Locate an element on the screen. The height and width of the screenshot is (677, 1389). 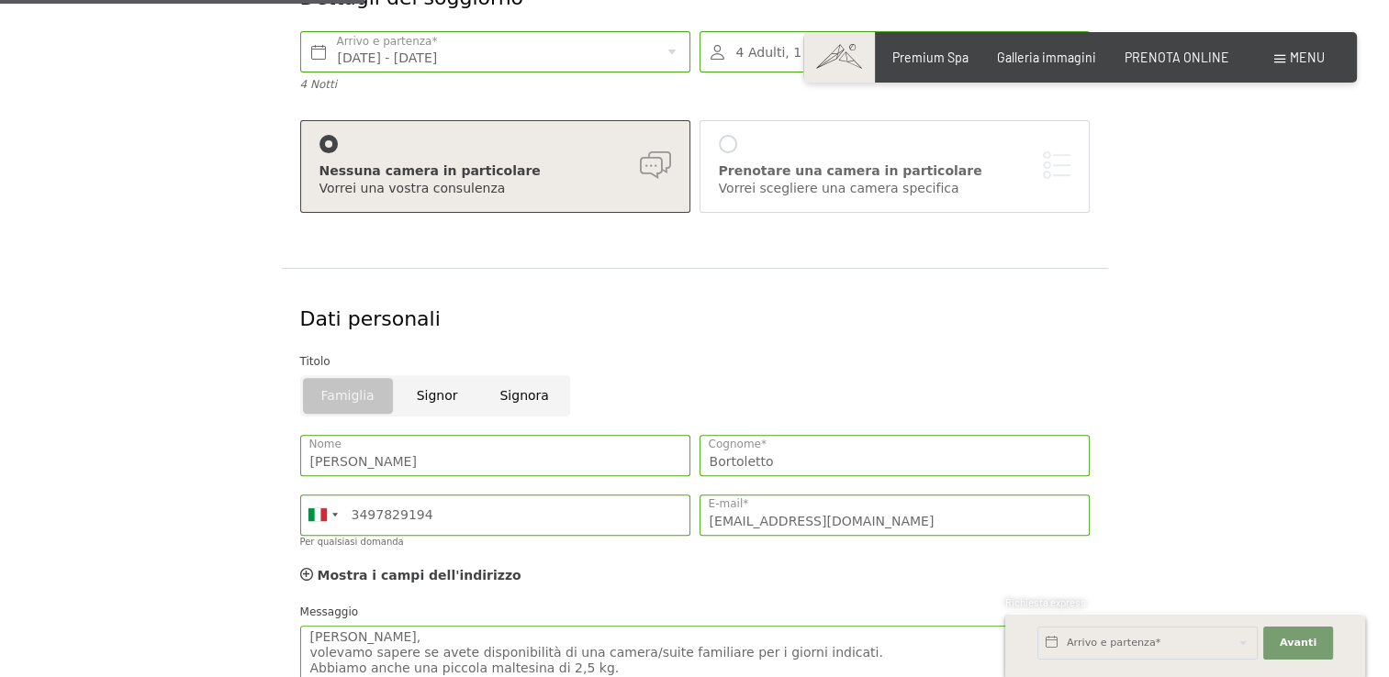
div: Dati personali is located at coordinates (695, 319).